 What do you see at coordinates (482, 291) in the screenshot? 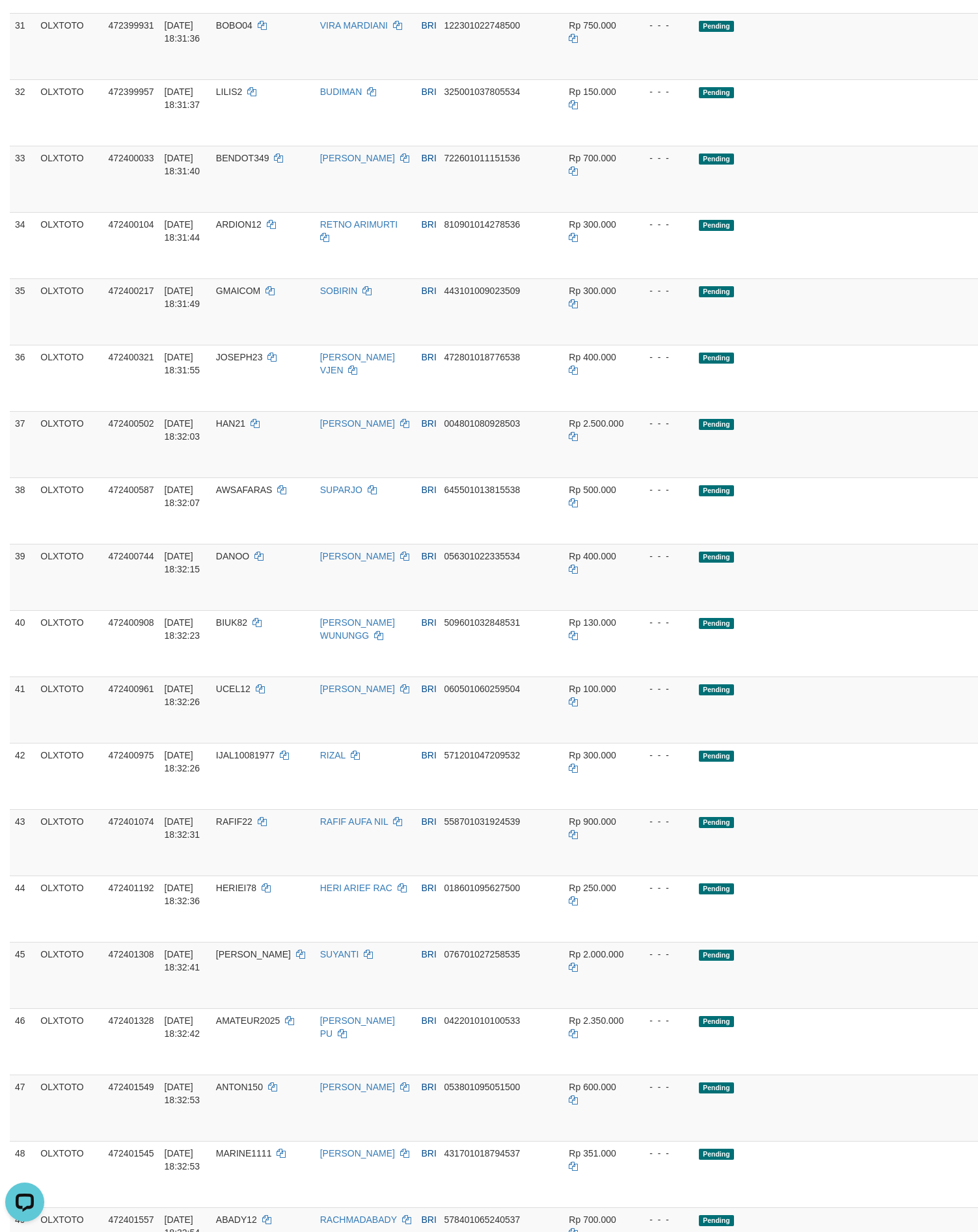
I see `span: Copy 443101009023509 to clipboard` at bounding box center [482, 291].